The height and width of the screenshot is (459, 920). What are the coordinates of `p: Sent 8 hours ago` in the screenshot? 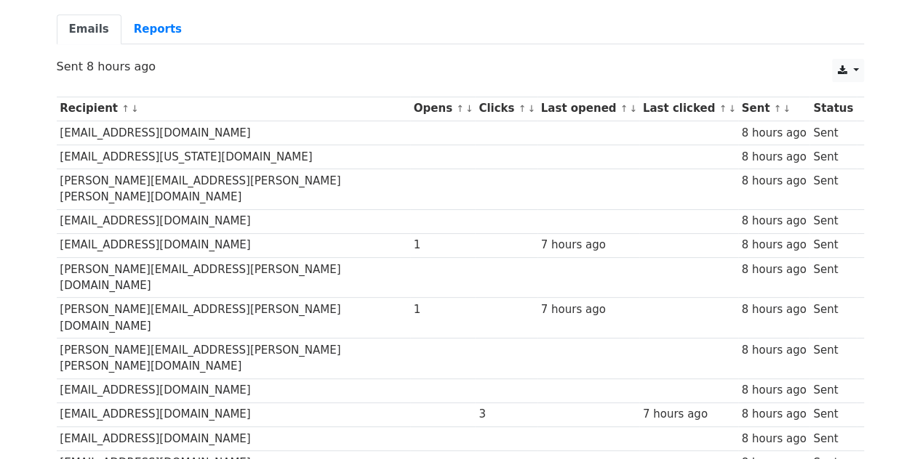 It's located at (460, 66).